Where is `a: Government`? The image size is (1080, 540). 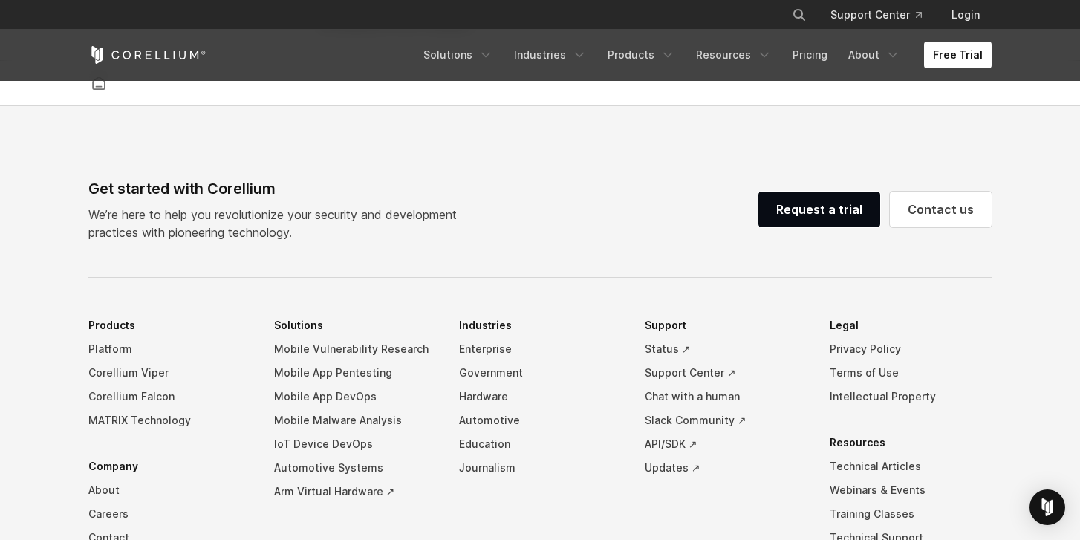 a: Government is located at coordinates (540, 373).